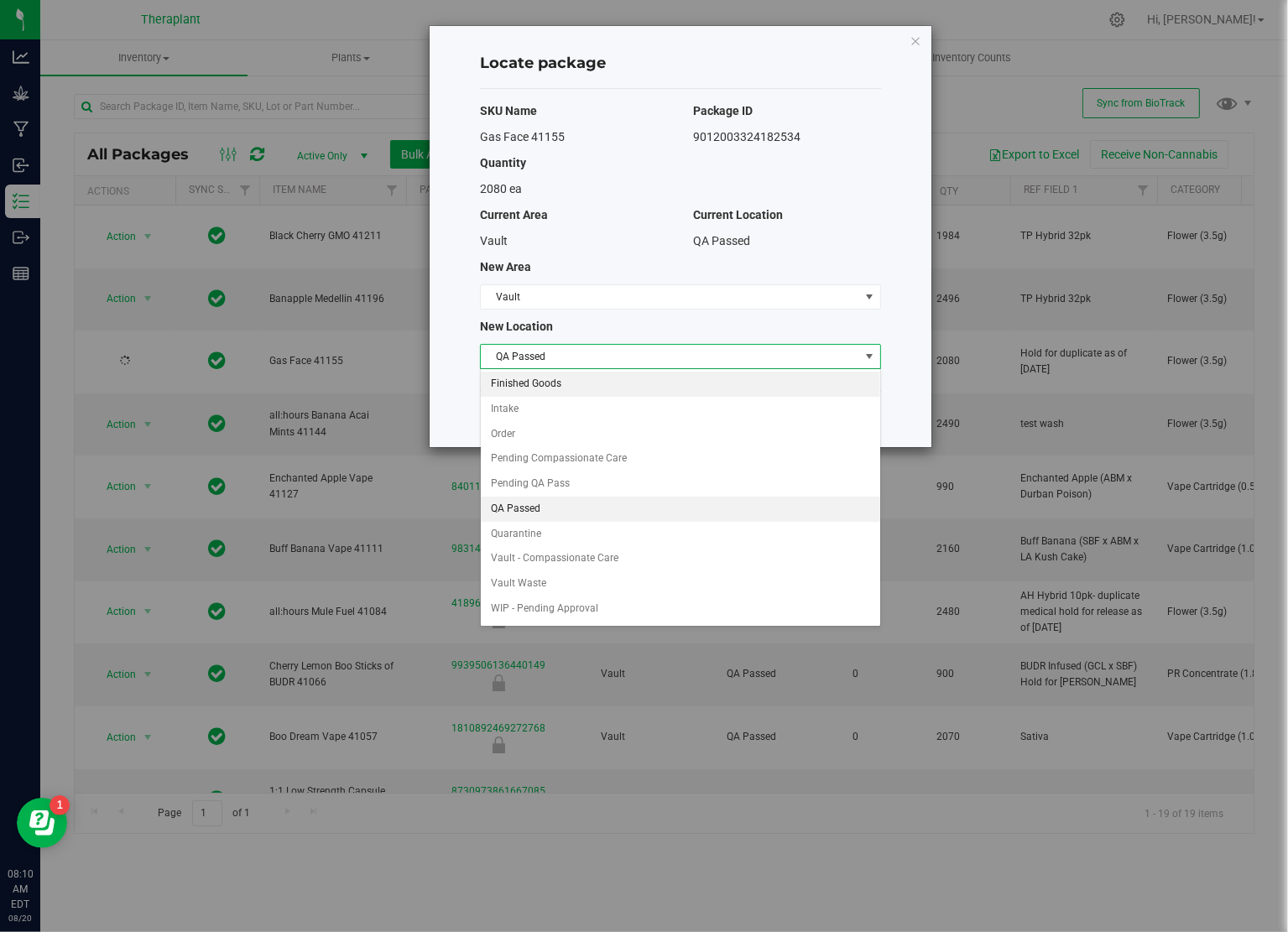 The image size is (1288, 932). Describe the element at coordinates (508, 110) in the screenshot. I see `span: SKU Name` at that location.